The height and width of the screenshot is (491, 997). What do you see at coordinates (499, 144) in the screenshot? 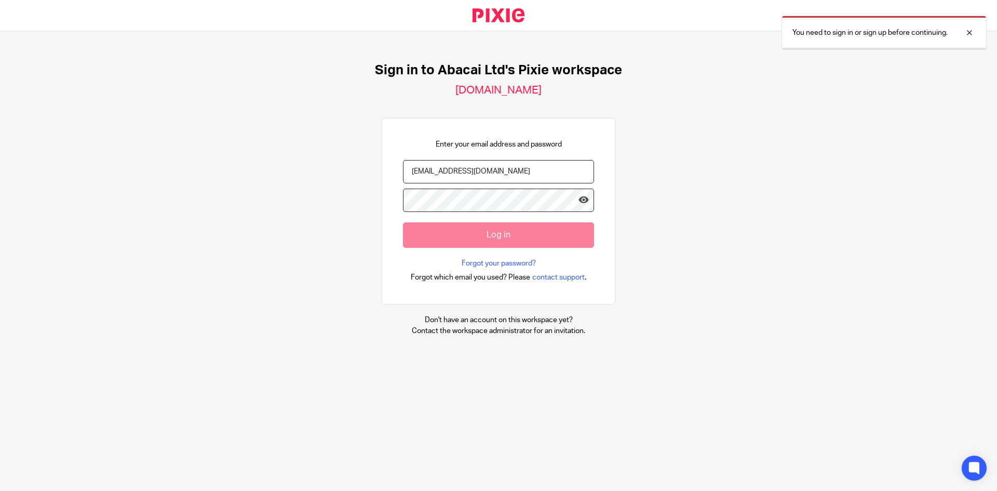
I see `p: Enter your email address and password` at bounding box center [499, 144].